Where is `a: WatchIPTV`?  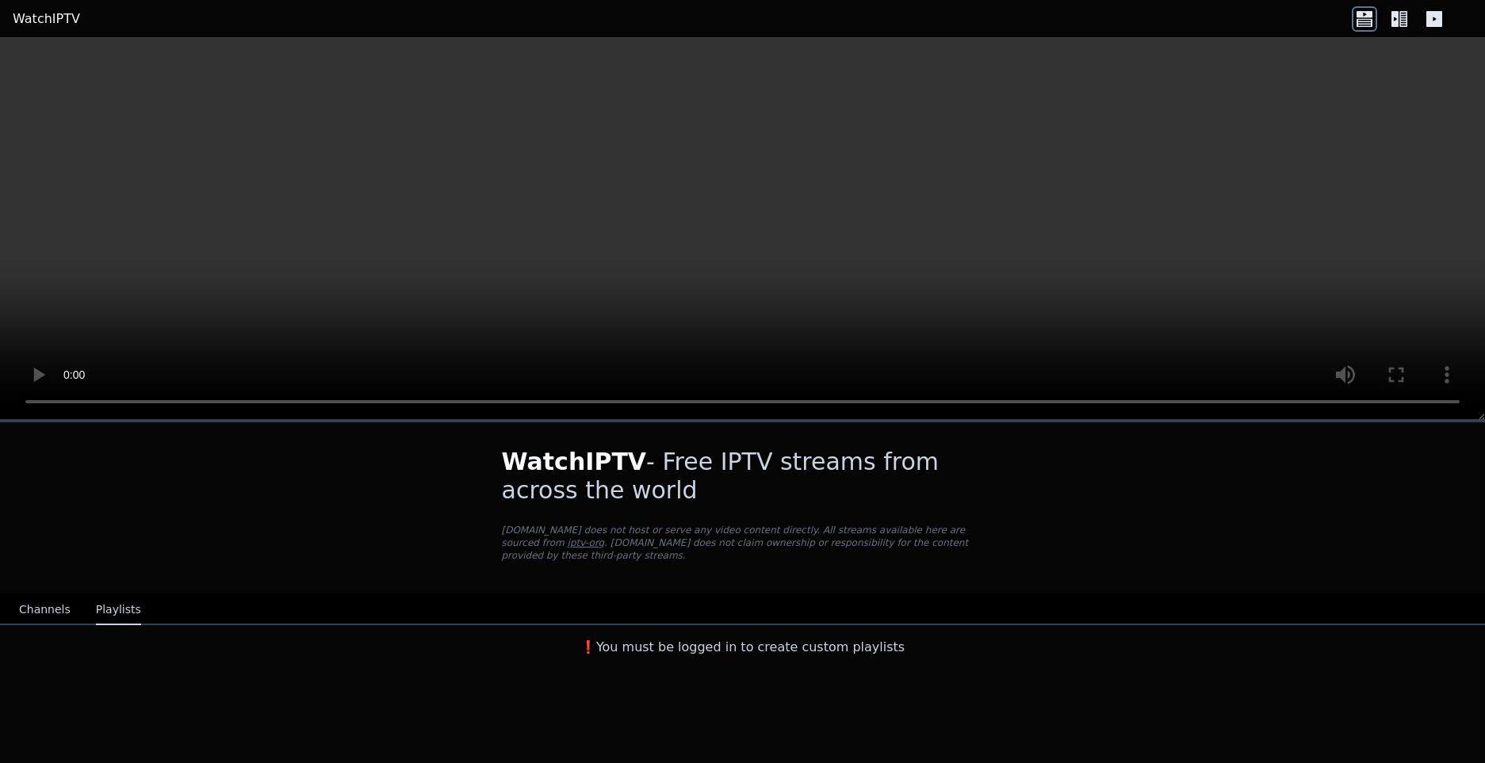 a: WatchIPTV is located at coordinates (46, 19).